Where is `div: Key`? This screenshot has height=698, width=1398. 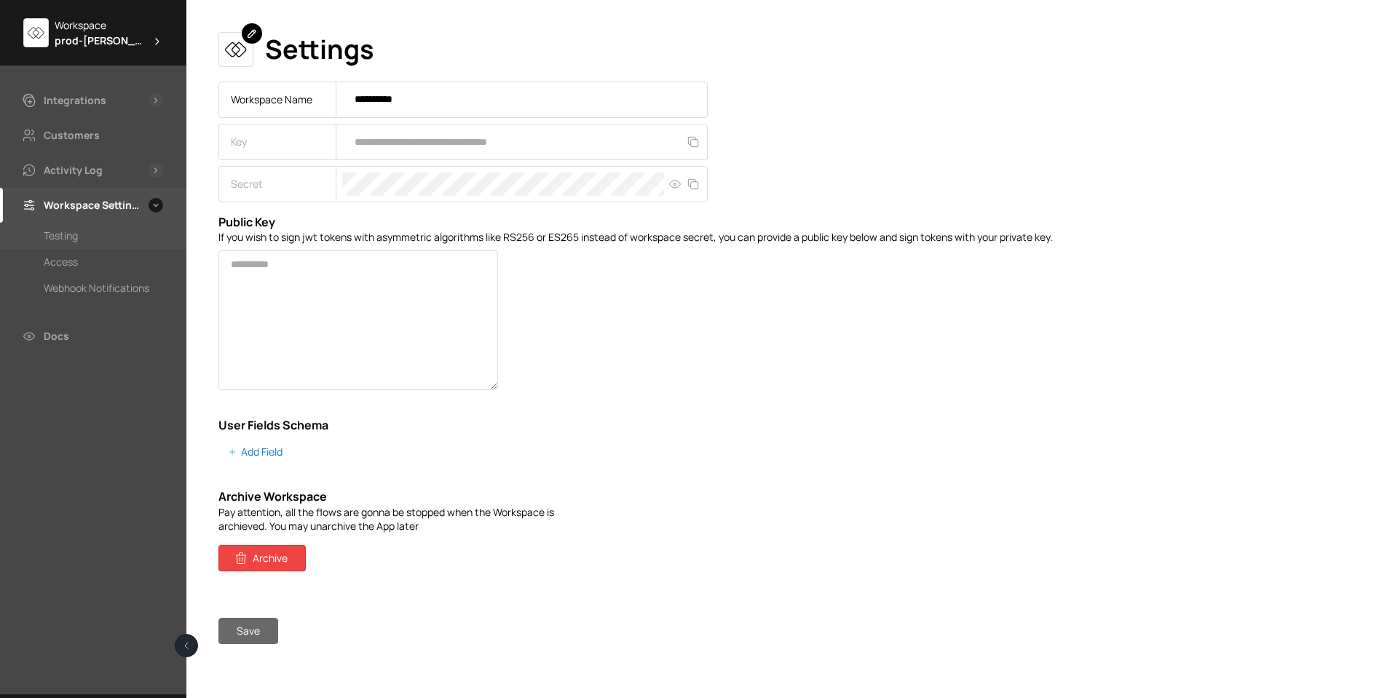
div: Key is located at coordinates (277, 142).